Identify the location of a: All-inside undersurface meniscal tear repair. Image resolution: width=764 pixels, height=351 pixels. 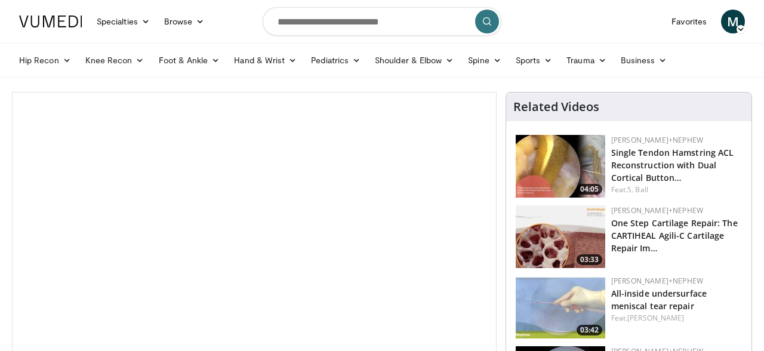
(659, 300).